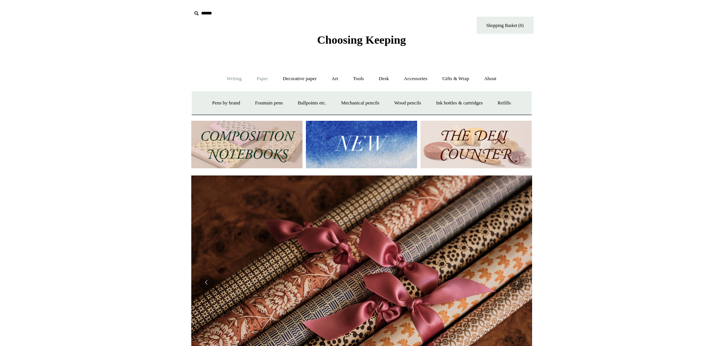 This screenshot has height=346, width=723. Describe the element at coordinates (476, 144) in the screenshot. I see `img: The Deli Counter` at that location.